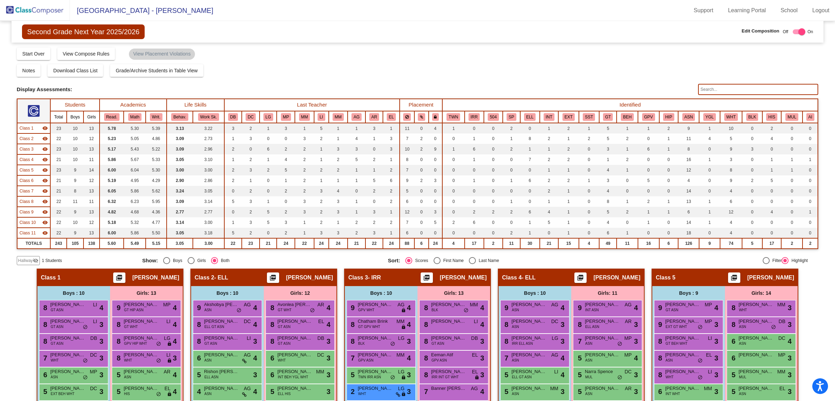 This screenshot has width=835, height=401. What do you see at coordinates (286, 117) in the screenshot?
I see `button: MP` at bounding box center [286, 117].